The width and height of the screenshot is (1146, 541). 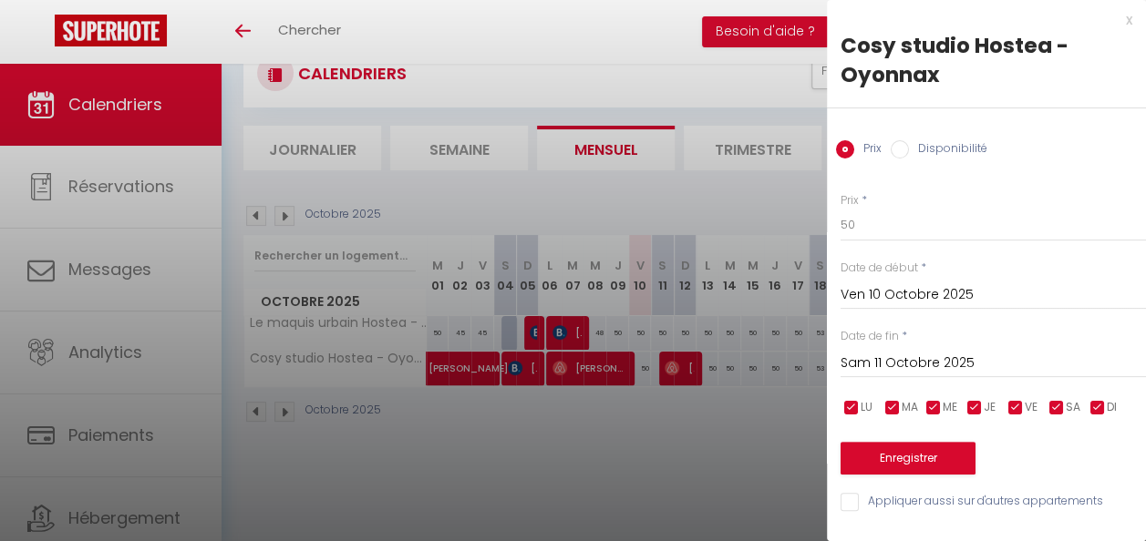 I want to click on span: DI, so click(x=1111, y=407).